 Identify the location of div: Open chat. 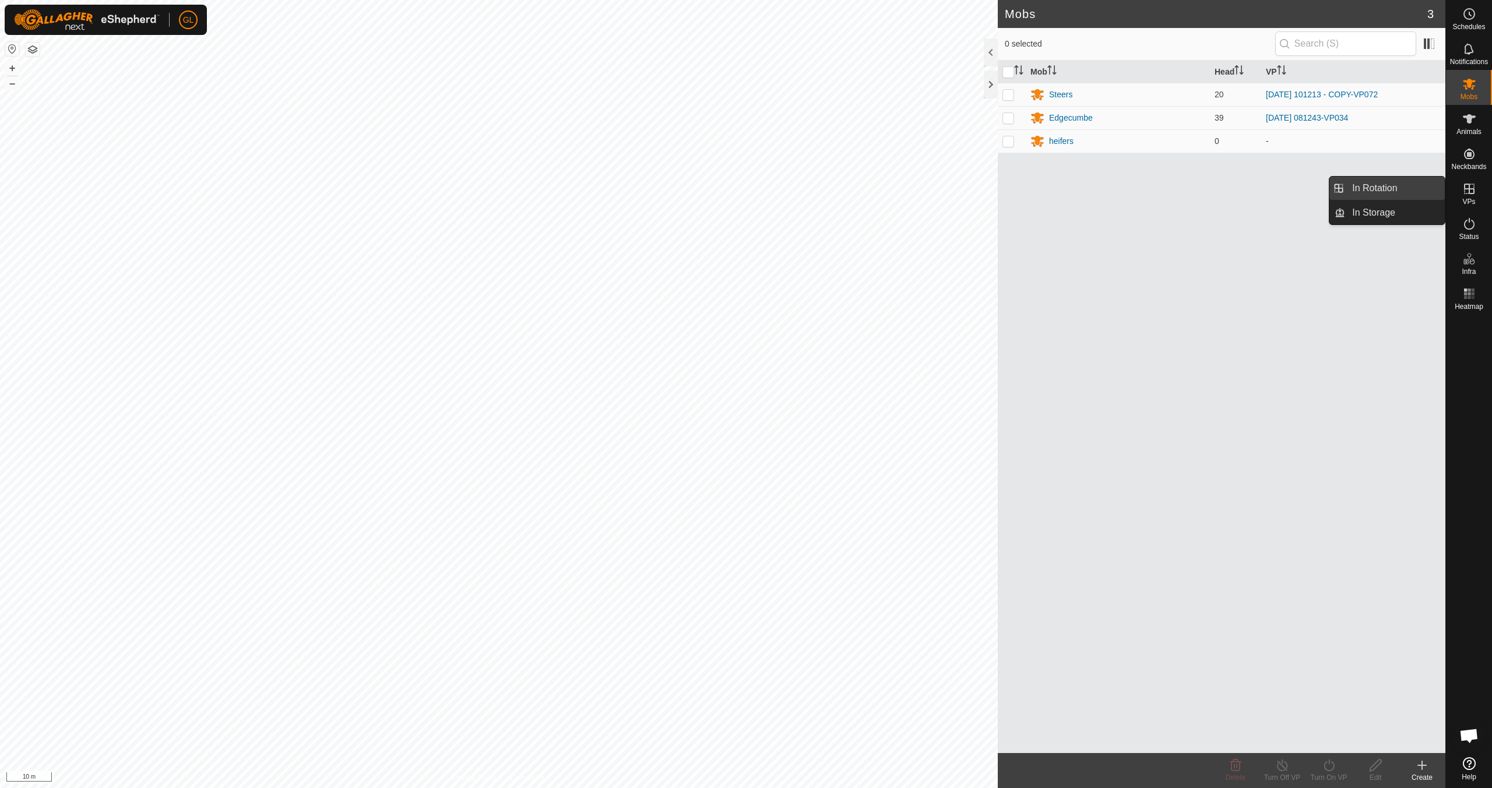
(1470, 736).